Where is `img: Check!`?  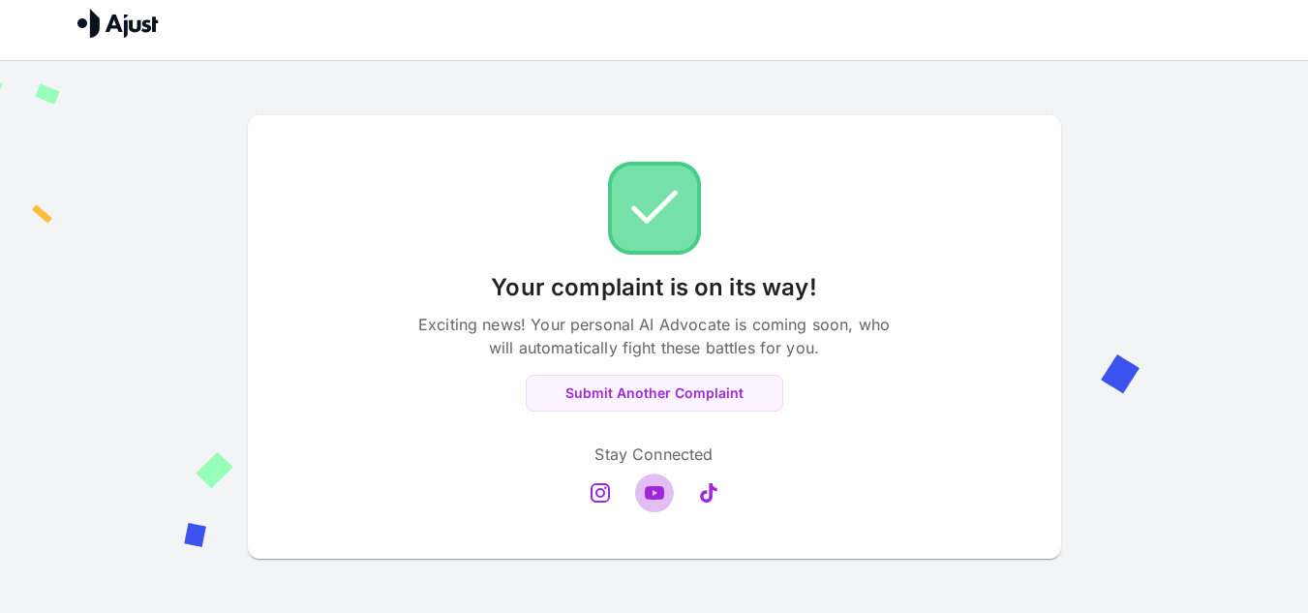 img: Check! is located at coordinates (654, 208).